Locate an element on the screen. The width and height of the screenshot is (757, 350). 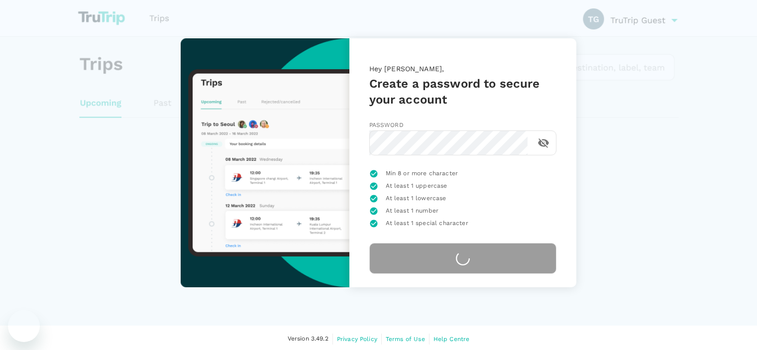
span: Min 8 or more character is located at coordinates (422, 174).